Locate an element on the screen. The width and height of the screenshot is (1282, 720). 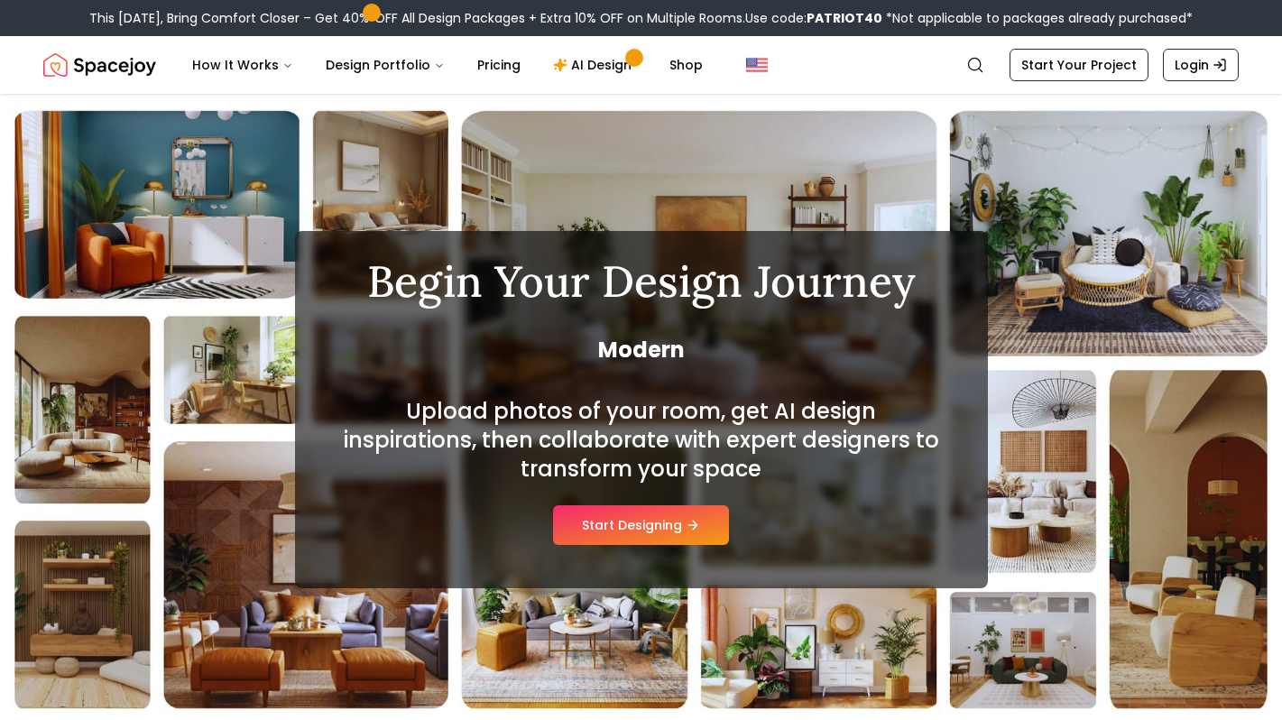
a: Pricing is located at coordinates (499, 65).